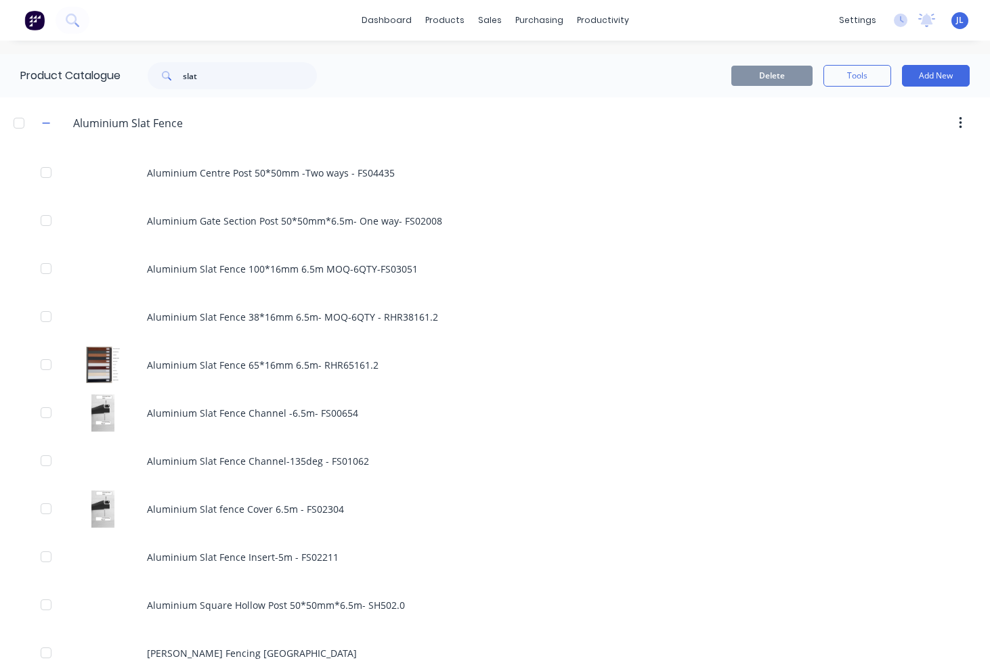 Image resolution: width=990 pixels, height=665 pixels. Describe the element at coordinates (539, 20) in the screenshot. I see `div: purchasing` at that location.